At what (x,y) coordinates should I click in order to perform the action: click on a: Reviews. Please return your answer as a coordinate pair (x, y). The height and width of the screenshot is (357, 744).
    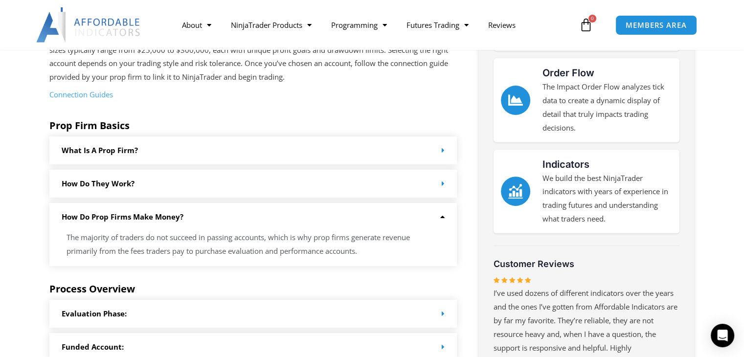
    Looking at the image, I should click on (502, 25).